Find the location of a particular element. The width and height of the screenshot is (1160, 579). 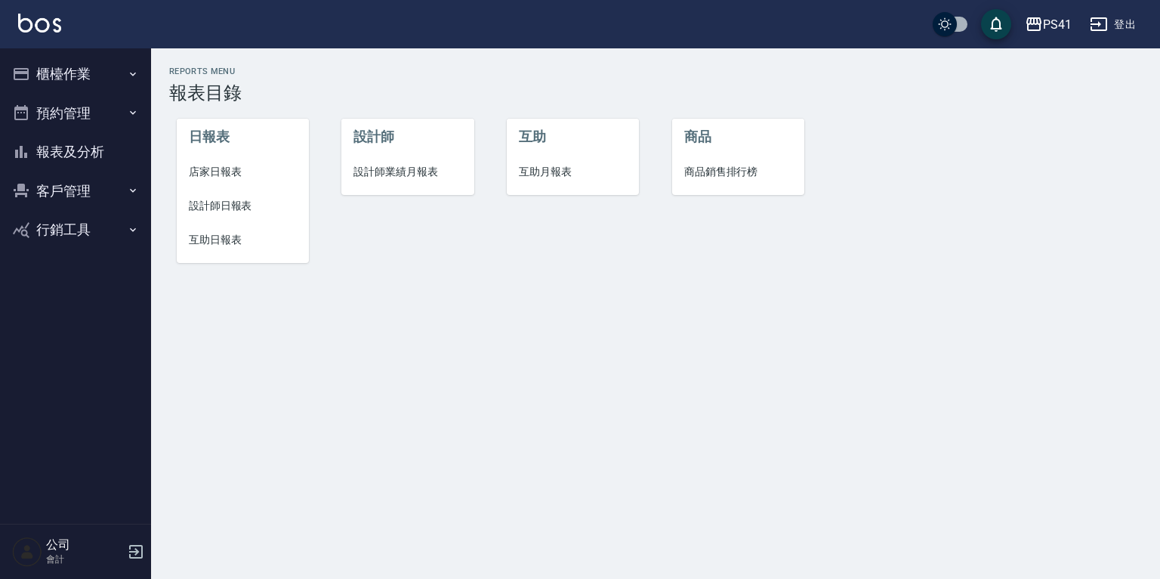

h3: 報表目錄 is located at coordinates (656, 93).